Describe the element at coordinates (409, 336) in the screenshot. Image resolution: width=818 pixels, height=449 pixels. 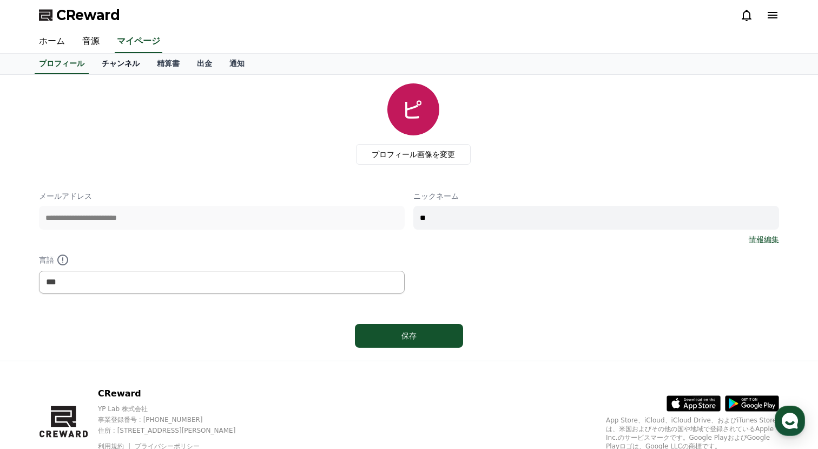
I see `button: 保存` at that location.